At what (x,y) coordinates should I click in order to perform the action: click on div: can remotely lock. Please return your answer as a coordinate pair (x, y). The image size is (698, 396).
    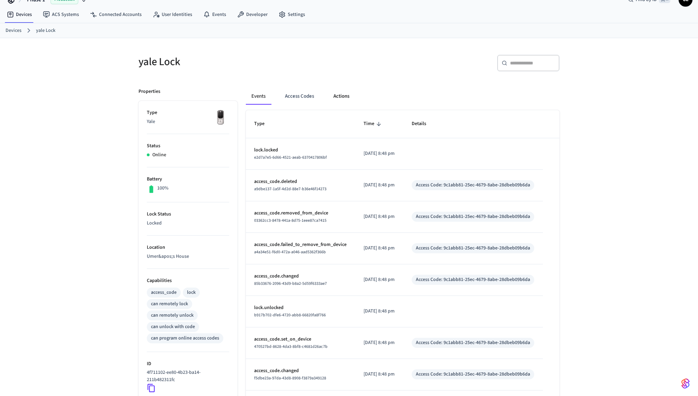
    Looking at the image, I should click on (169, 304).